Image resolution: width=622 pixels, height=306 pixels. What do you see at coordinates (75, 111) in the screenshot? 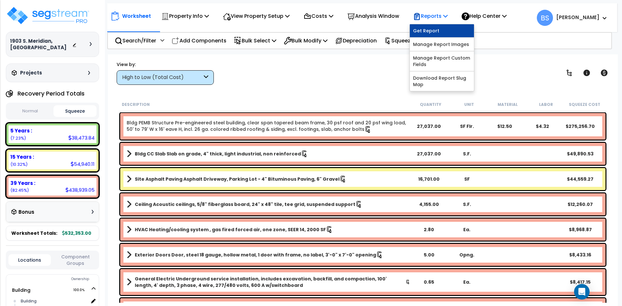
I see `button: Squeeze` at bounding box center [75, 111].